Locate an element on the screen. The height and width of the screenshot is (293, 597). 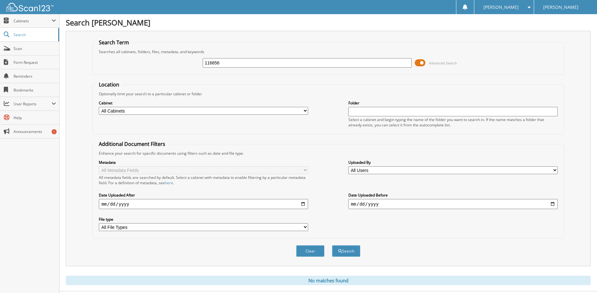
div: Optionally limit your search to a particular cabinet or folder is located at coordinates (328, 94).